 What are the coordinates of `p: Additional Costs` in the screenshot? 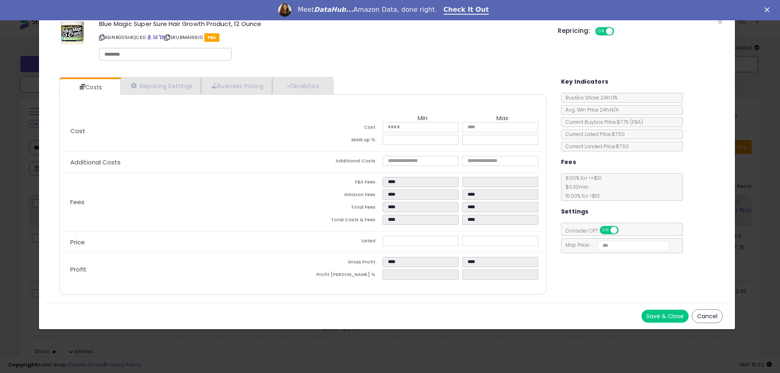 It's located at (183, 162).